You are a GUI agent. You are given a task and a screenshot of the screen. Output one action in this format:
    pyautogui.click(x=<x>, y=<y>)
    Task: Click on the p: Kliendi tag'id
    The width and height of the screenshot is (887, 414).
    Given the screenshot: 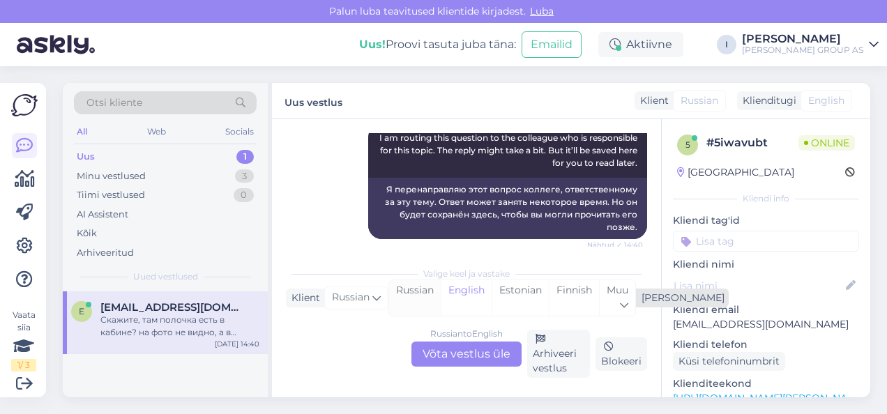 What is the action you would take?
    pyautogui.click(x=765, y=220)
    